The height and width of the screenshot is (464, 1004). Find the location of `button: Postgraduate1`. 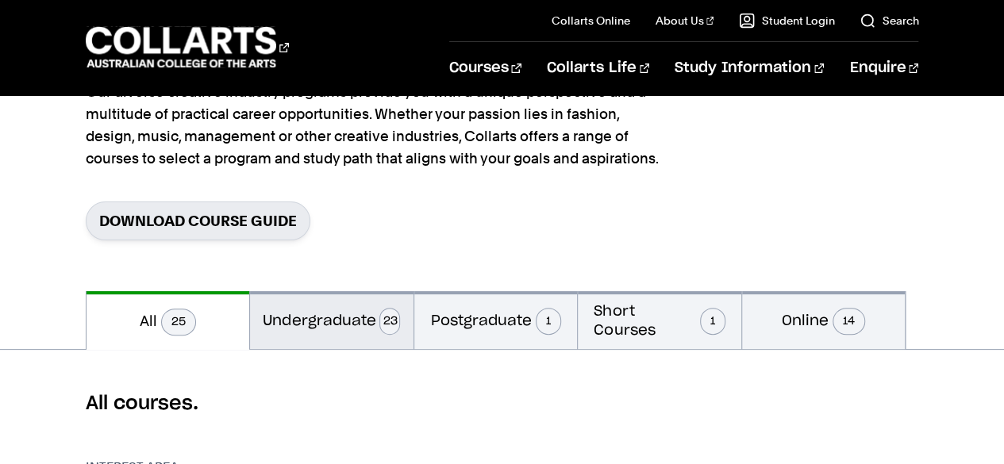

button: Postgraduate1 is located at coordinates (496, 320).